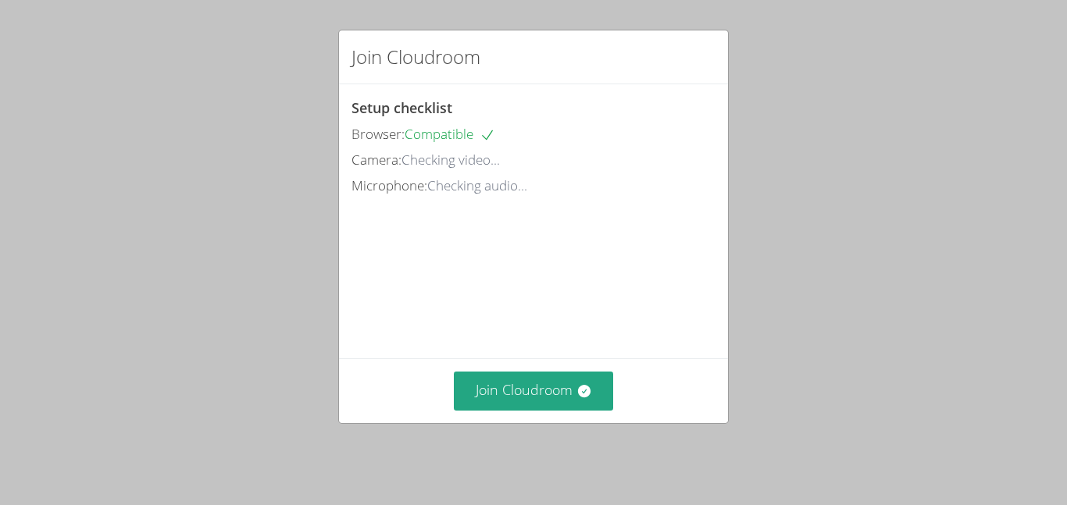 This screenshot has height=505, width=1067. What do you see at coordinates (450, 134) in the screenshot?
I see `span: Compatible` at bounding box center [450, 134].